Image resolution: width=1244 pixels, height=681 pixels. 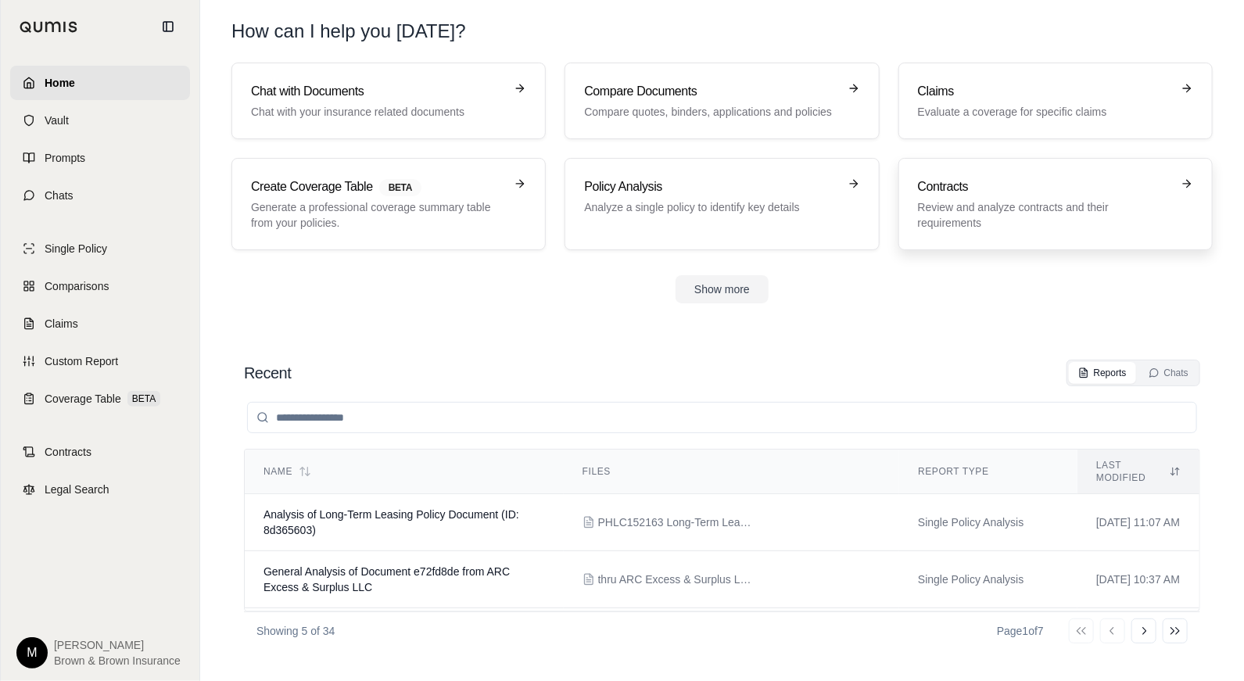 I want to click on span: thru ARC Excess & Surplus LLC.PDF, so click(x=676, y=579).